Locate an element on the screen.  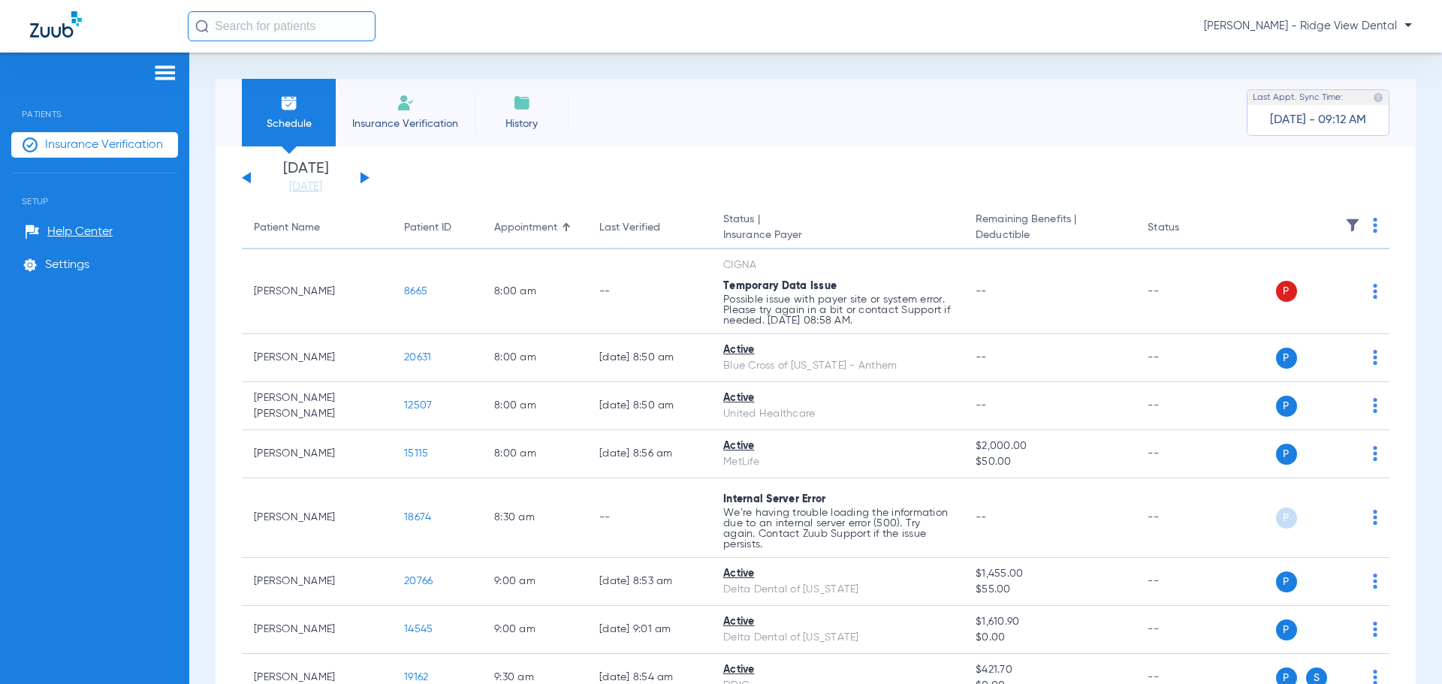
th: Remaining Benefits | is located at coordinates (1049, 228).